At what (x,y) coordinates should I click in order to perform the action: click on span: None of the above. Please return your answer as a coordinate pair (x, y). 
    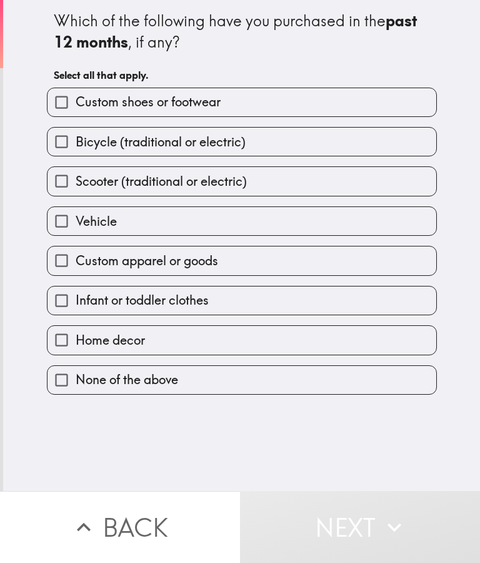
    Looking at the image, I should click on (127, 380).